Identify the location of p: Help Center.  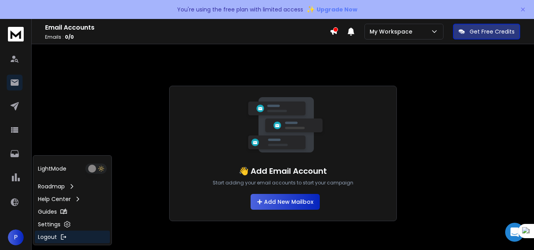
(54, 199).